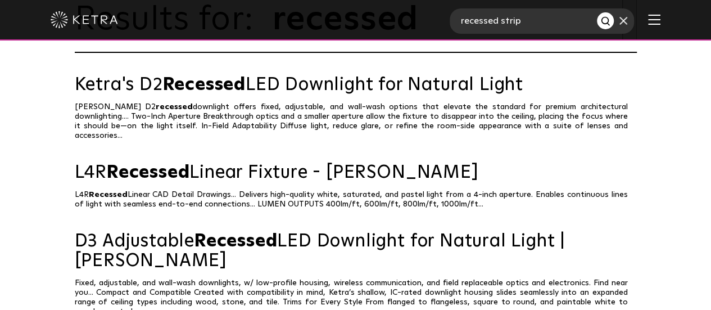  Describe the element at coordinates (605, 21) in the screenshot. I see `button: Search` at that location.